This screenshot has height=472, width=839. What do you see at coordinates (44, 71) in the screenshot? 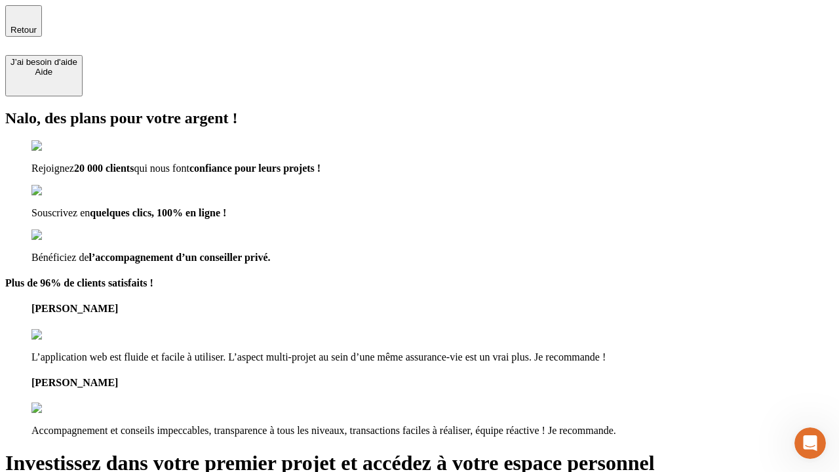
I see `div: Aide` at bounding box center [44, 71].